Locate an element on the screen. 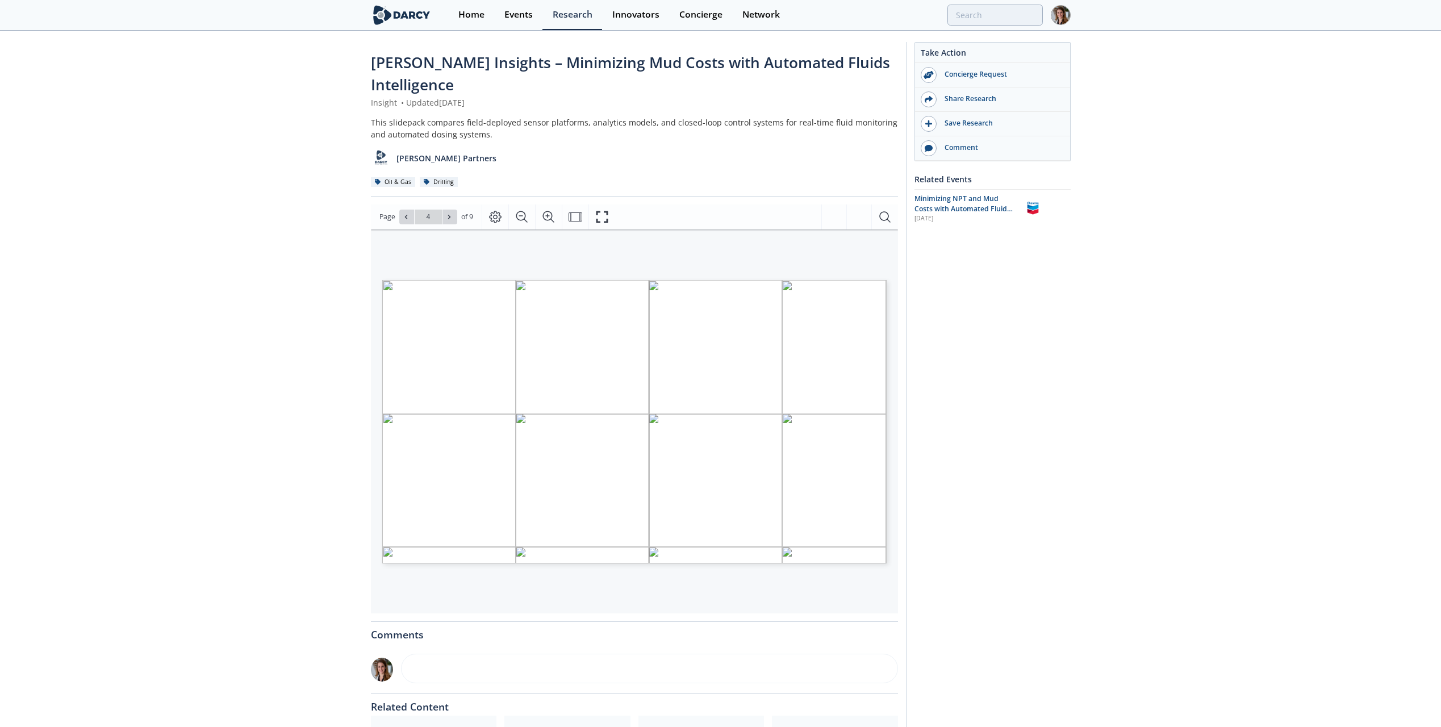 This screenshot has height=727, width=1441. img: logo-wide.svg is located at coordinates (402, 15).